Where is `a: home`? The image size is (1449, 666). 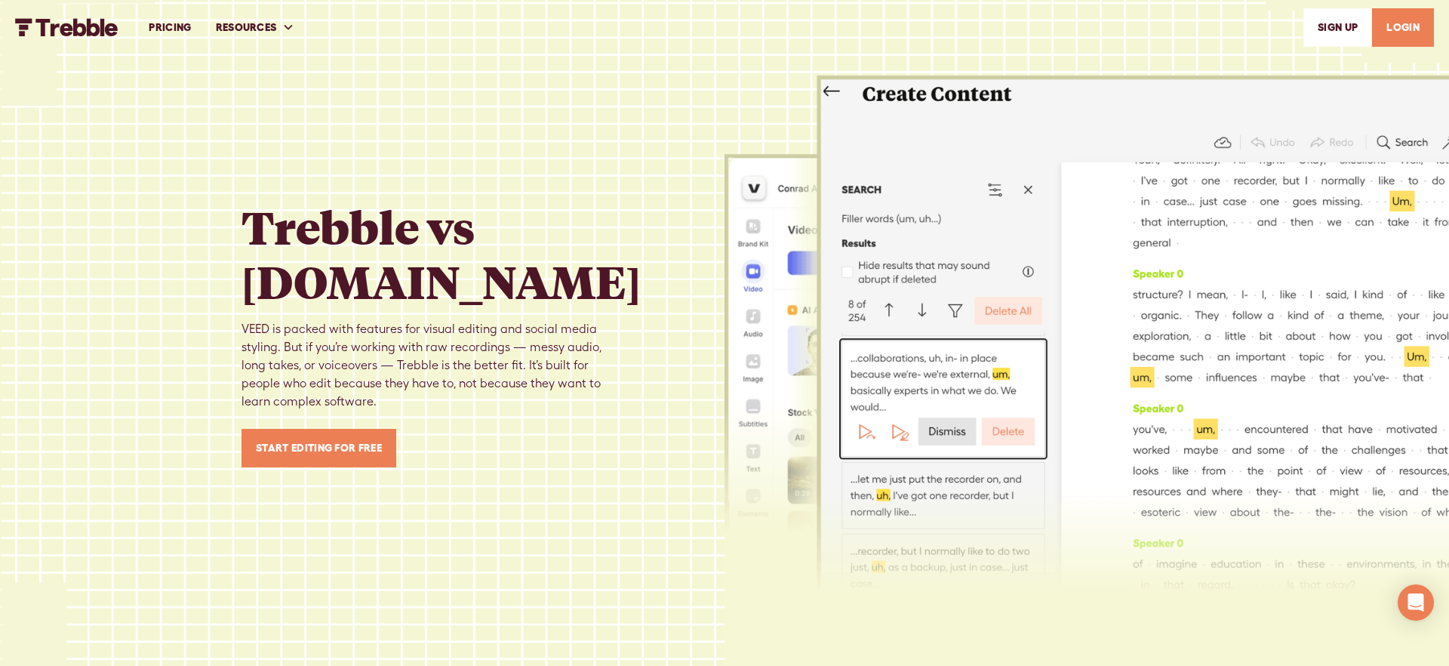
a: home is located at coordinates (66, 27).